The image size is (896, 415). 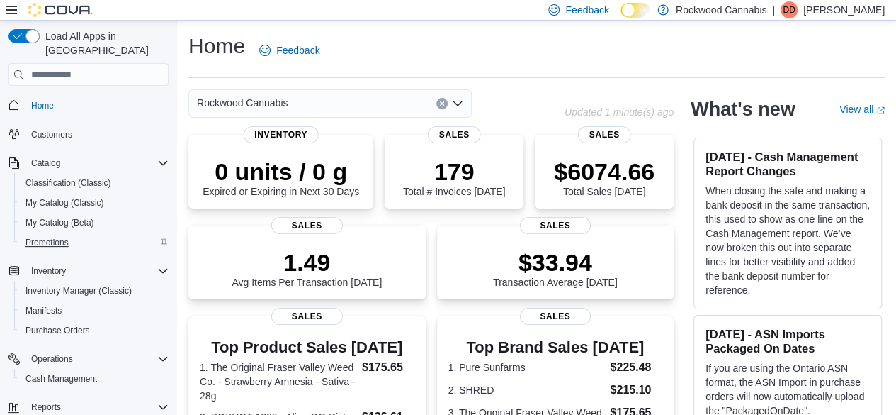 What do you see at coordinates (94, 183) in the screenshot?
I see `button: Classification (Classic)` at bounding box center [94, 183].